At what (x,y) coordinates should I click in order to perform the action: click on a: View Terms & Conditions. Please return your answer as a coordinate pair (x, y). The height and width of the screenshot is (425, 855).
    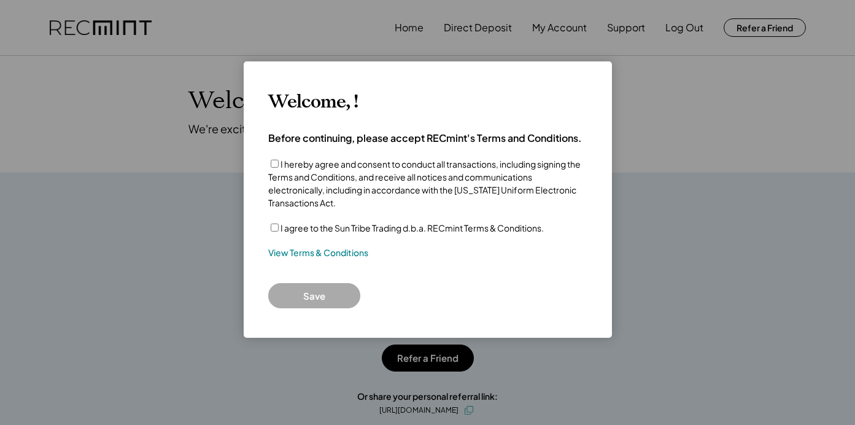
    Looking at the image, I should click on (318, 253).